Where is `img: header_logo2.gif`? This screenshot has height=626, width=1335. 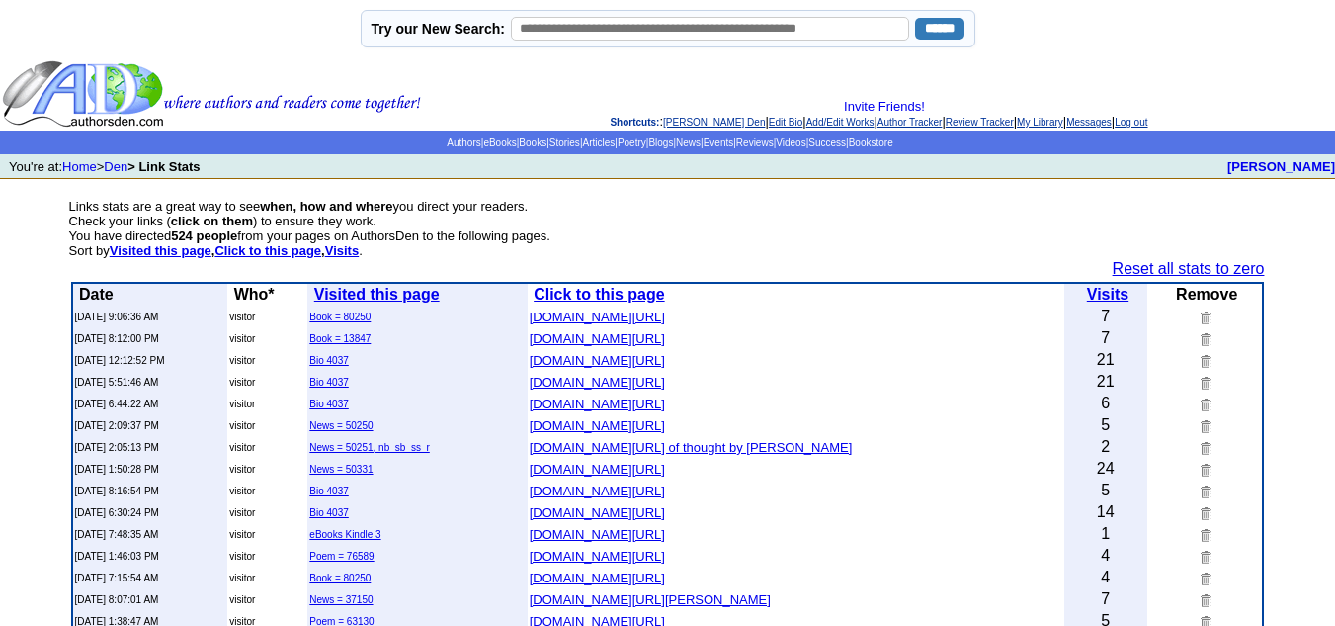 img: header_logo2.gif is located at coordinates (212, 94).